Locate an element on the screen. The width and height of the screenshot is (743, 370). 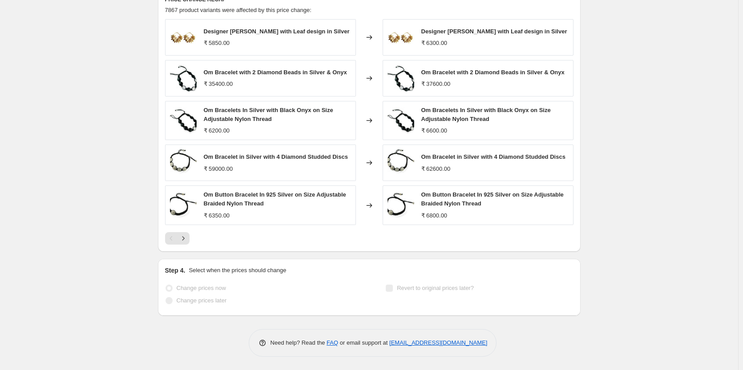
span: Need help? Read the is located at coordinates (298, 342).